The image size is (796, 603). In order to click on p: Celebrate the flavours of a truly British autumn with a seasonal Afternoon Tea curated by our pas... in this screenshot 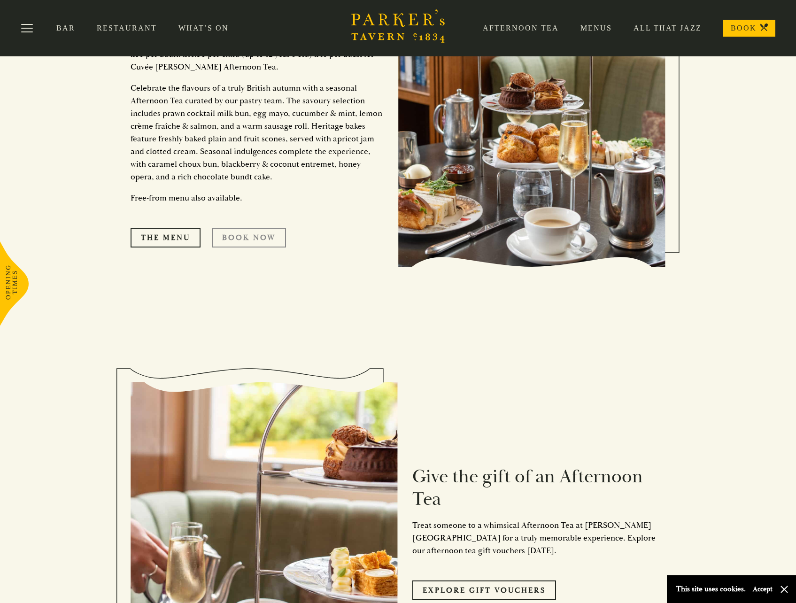, I will do `click(257, 132)`.